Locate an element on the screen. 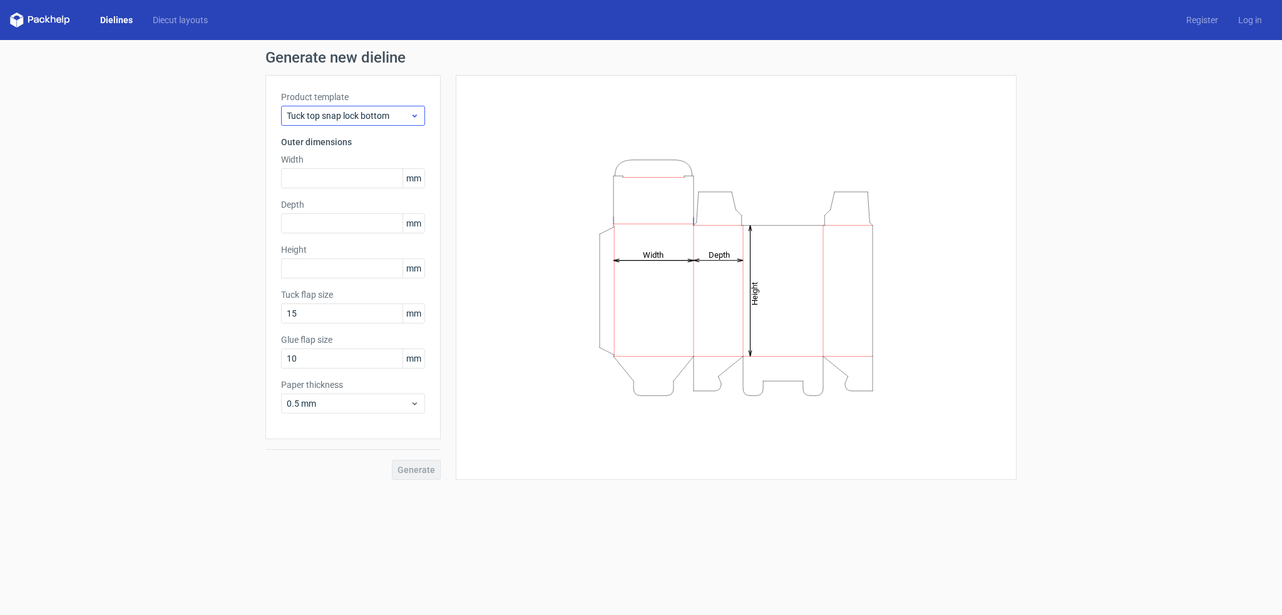 The image size is (1282, 615). h1: Generate new dieline is located at coordinates (641, 58).